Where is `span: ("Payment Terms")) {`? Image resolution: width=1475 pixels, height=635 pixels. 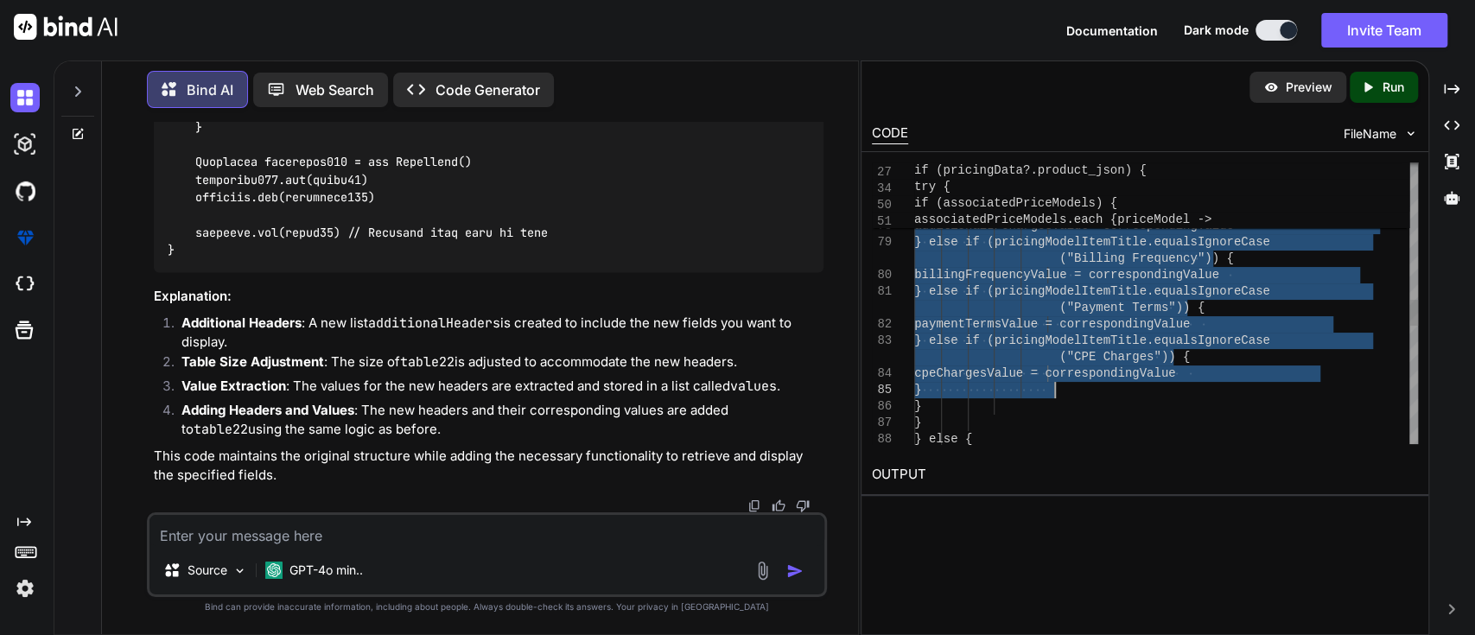 span: ("Payment Terms")) { is located at coordinates (1132, 308).